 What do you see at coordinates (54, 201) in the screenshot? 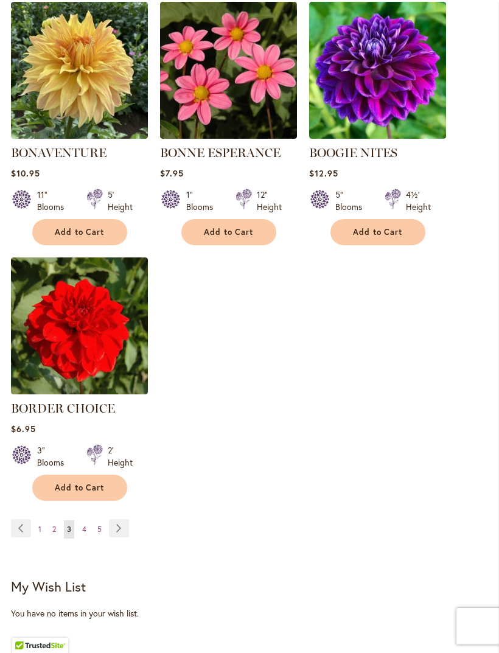
I see `div: 11" Blooms` at bounding box center [54, 201].